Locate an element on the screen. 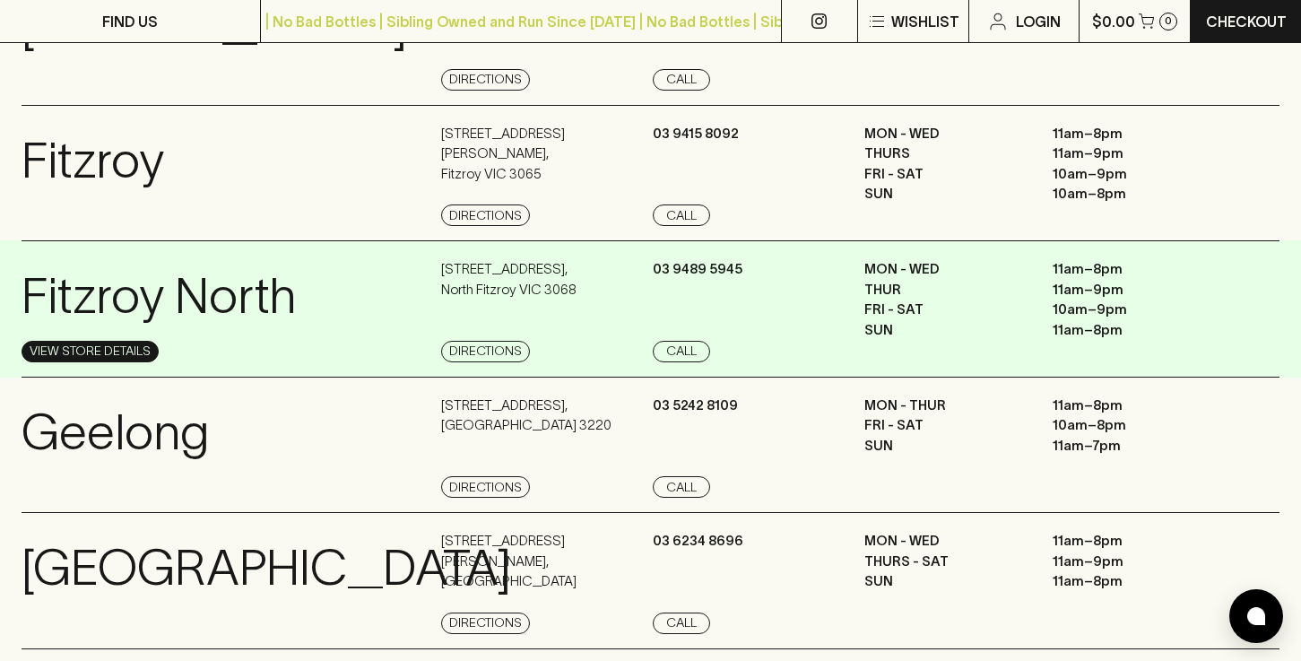 Image resolution: width=1301 pixels, height=661 pixels. p: THURS - SAT is located at coordinates (945, 561).